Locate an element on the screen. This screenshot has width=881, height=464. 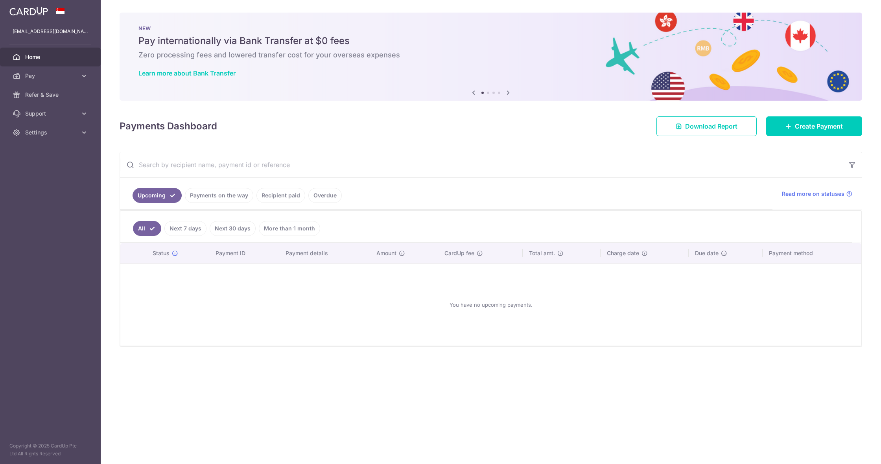
h4: Payments Dashboard is located at coordinates (168, 126).